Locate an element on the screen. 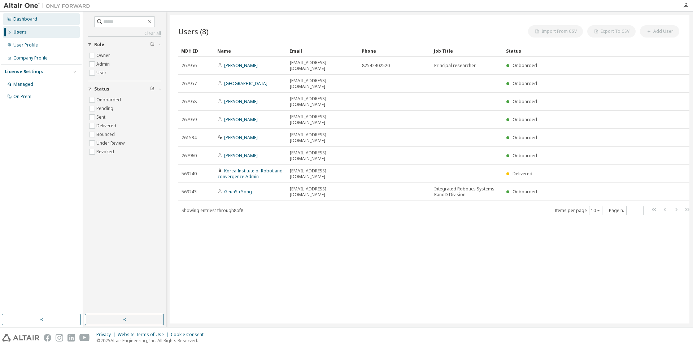 The image size is (693, 348). label: Under Review is located at coordinates (111, 143).